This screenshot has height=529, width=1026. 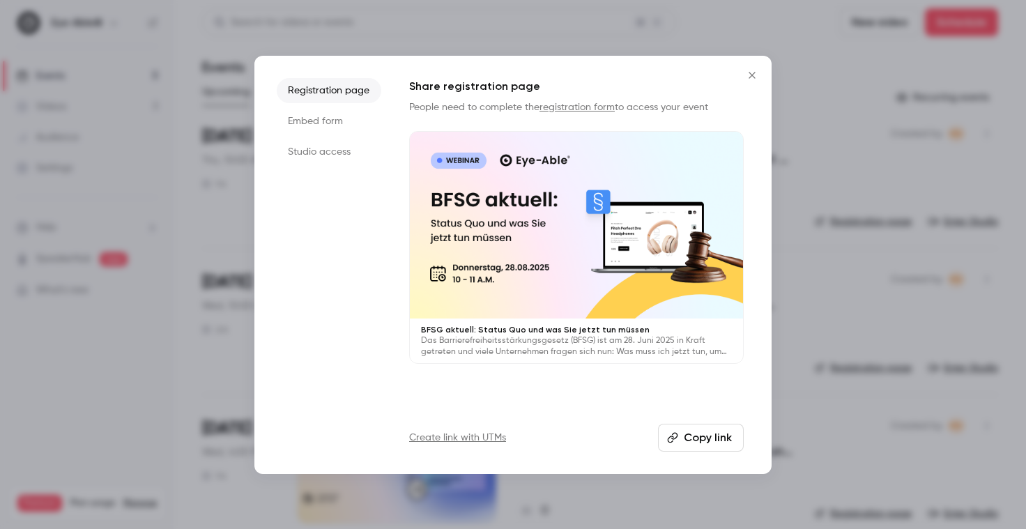 What do you see at coordinates (329, 152) in the screenshot?
I see `li: Studio access` at bounding box center [329, 152].